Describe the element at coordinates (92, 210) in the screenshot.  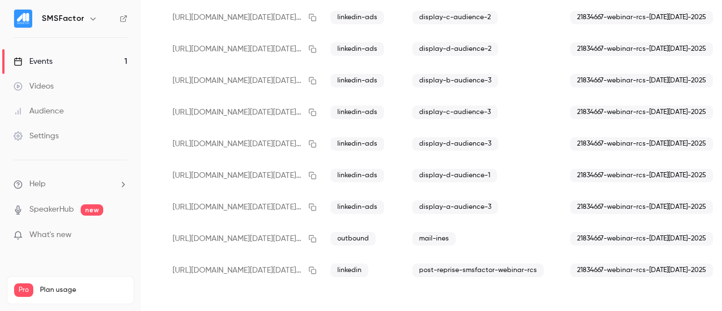
I see `span: new` at that location.